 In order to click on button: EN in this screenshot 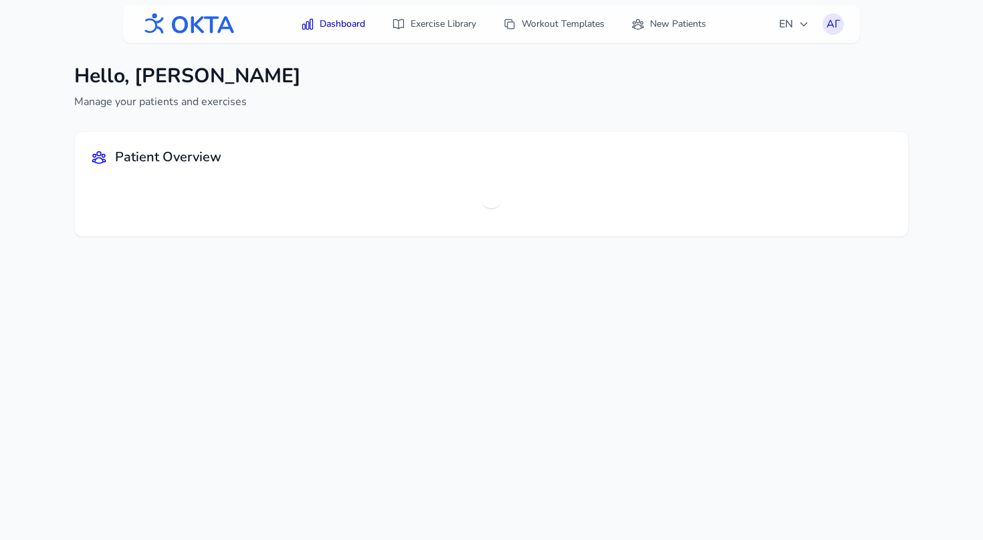, I will do `click(794, 24)`.